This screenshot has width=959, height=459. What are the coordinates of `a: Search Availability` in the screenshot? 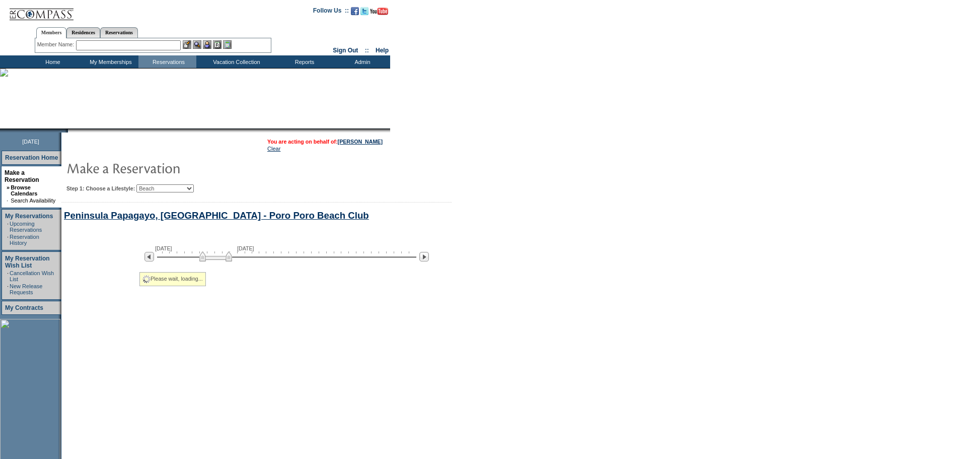 It's located at (33, 200).